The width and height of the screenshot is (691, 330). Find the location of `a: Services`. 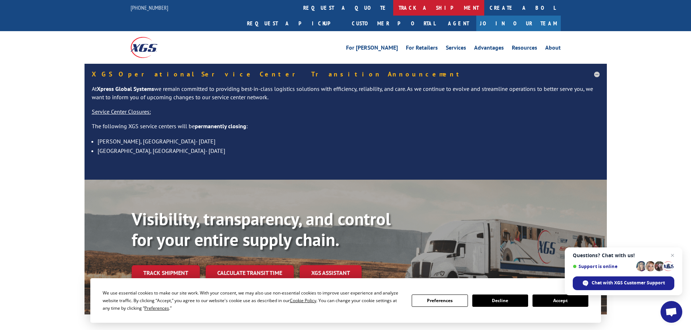

a: Services is located at coordinates (456, 49).